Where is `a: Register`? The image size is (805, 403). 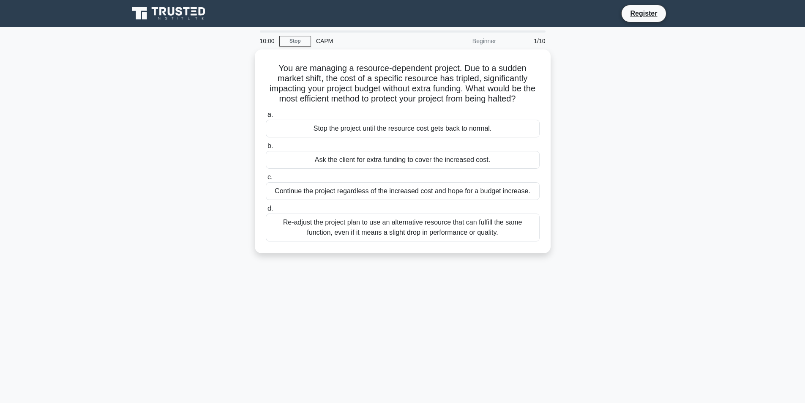 a: Register is located at coordinates (643, 13).